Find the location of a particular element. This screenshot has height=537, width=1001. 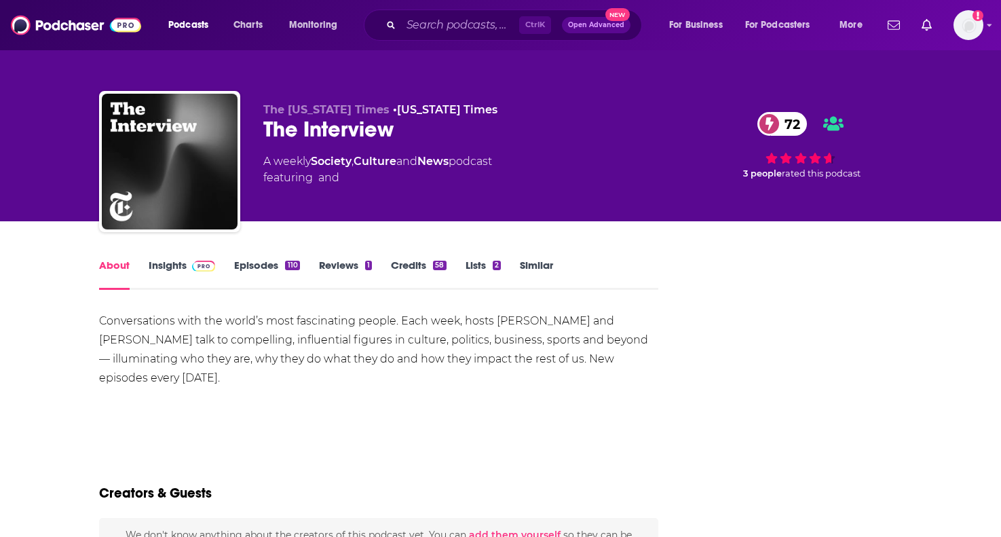

button: Show profile menu is located at coordinates (968, 25).